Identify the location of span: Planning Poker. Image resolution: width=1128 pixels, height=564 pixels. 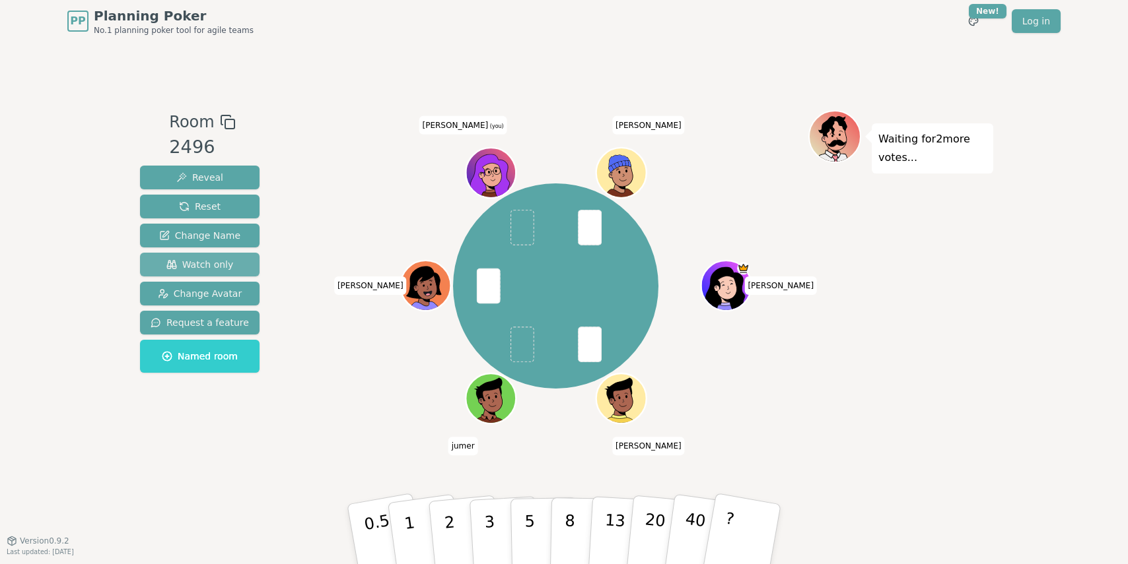
(174, 16).